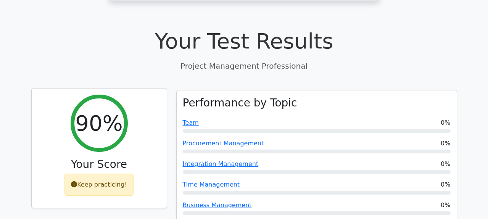 The image size is (488, 219). I want to click on a: Integration Management, so click(221, 164).